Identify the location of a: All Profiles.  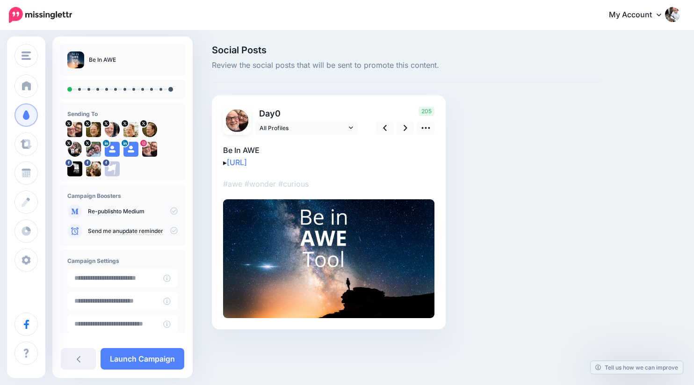
(306, 128).